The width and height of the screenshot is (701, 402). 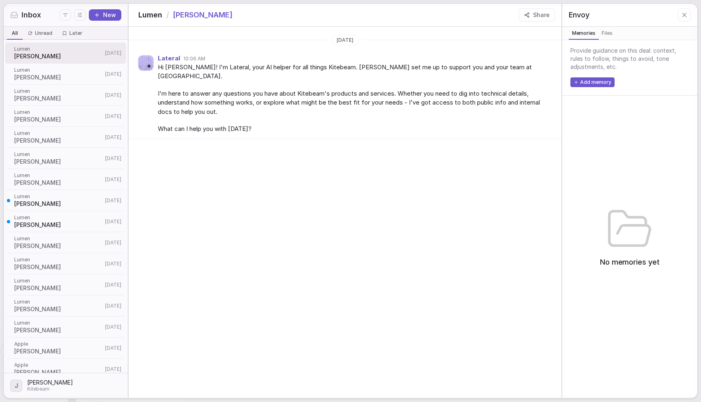 What do you see at coordinates (629, 59) in the screenshot?
I see `span: Provide guidance on this deal: context, rules to follow, things to avoid, tone adjustments, etc.` at bounding box center [629, 59].